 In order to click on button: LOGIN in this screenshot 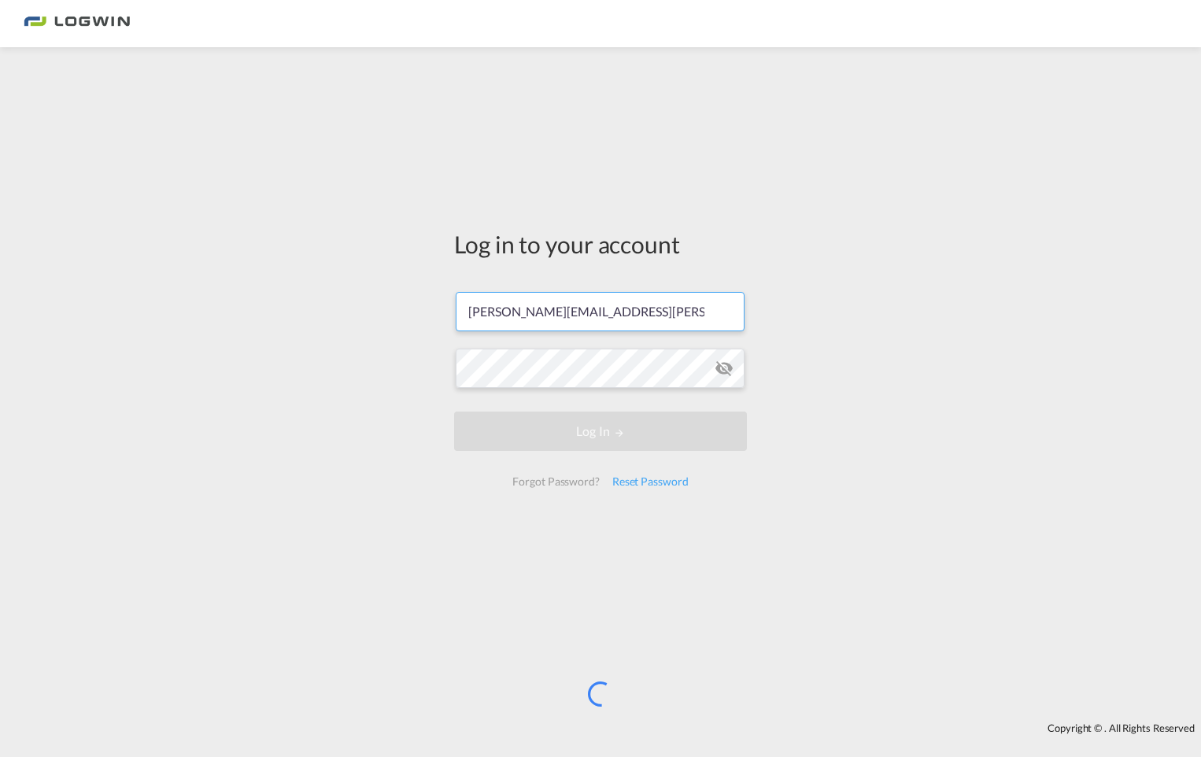, I will do `click(601, 431)`.